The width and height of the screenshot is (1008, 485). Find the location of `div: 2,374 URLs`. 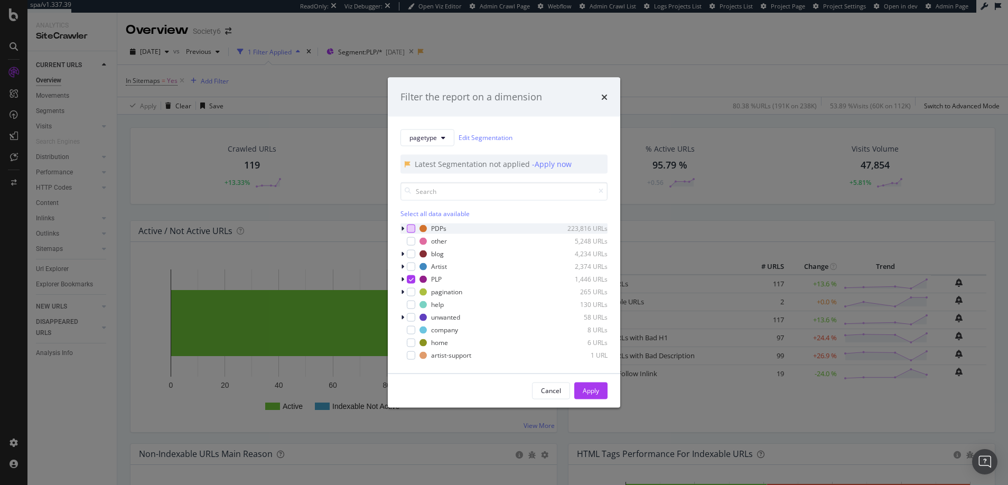

div: 2,374 URLs is located at coordinates (582, 266).